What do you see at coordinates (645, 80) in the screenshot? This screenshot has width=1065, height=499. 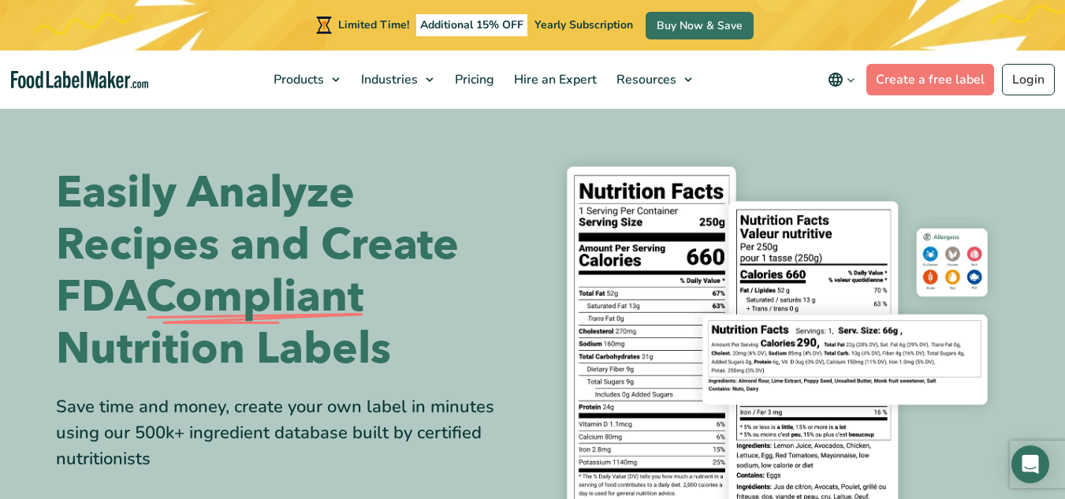 I see `span: Resources` at bounding box center [645, 80].